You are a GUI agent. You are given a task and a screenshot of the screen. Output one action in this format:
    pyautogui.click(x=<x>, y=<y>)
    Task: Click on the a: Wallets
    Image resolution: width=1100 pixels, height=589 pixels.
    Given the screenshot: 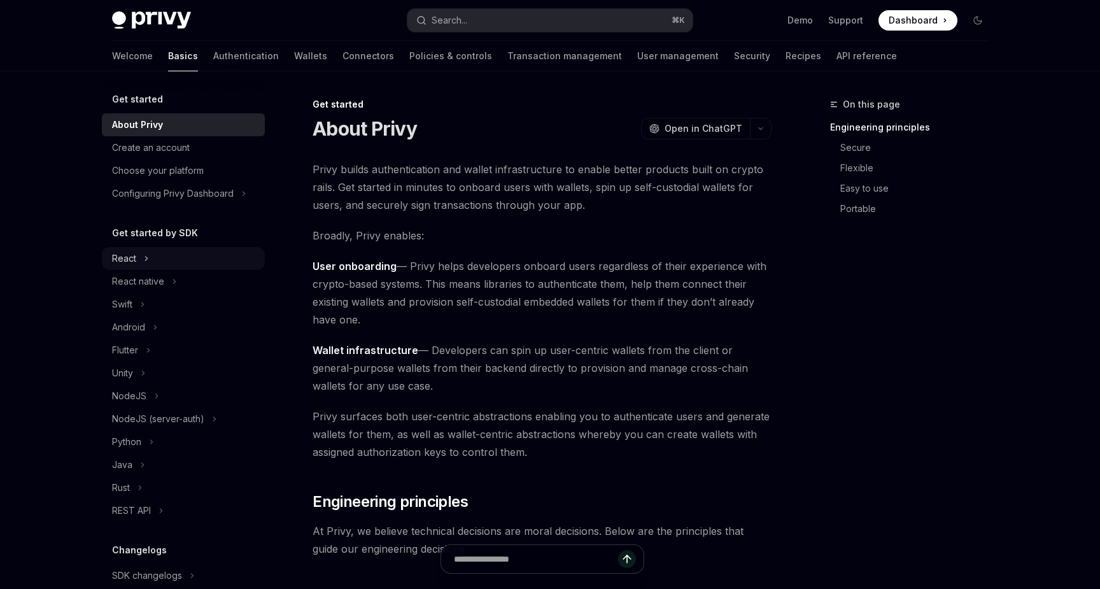 What is the action you would take?
    pyautogui.click(x=311, y=56)
    